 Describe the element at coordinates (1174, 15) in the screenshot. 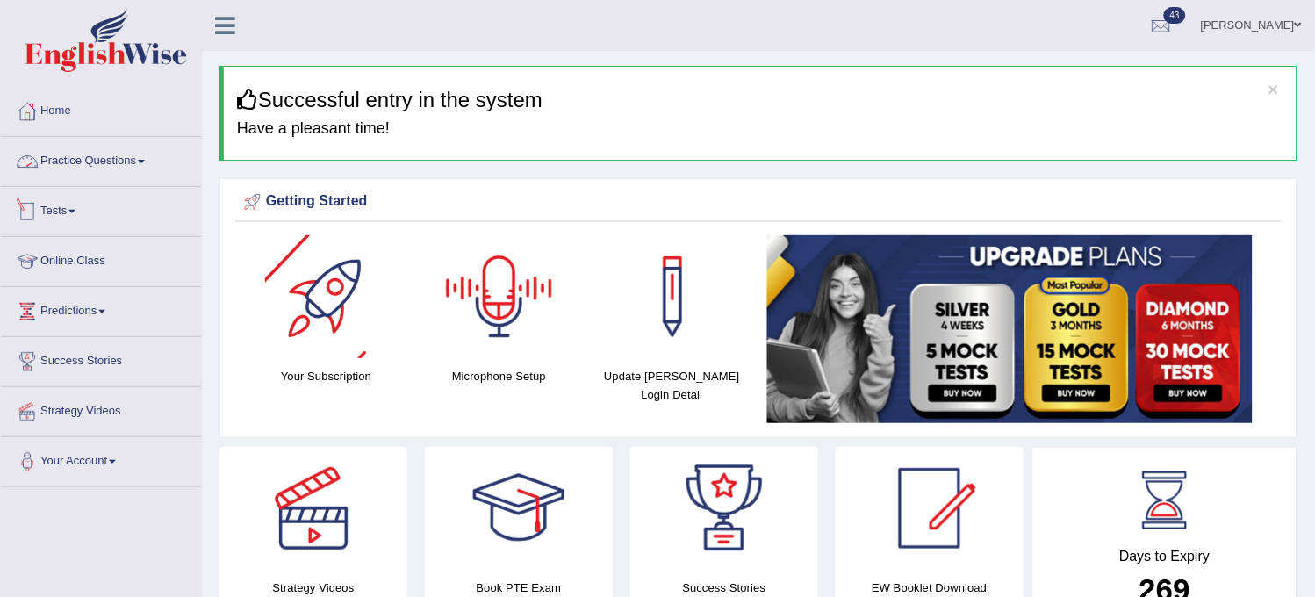

I see `span: 43` at that location.